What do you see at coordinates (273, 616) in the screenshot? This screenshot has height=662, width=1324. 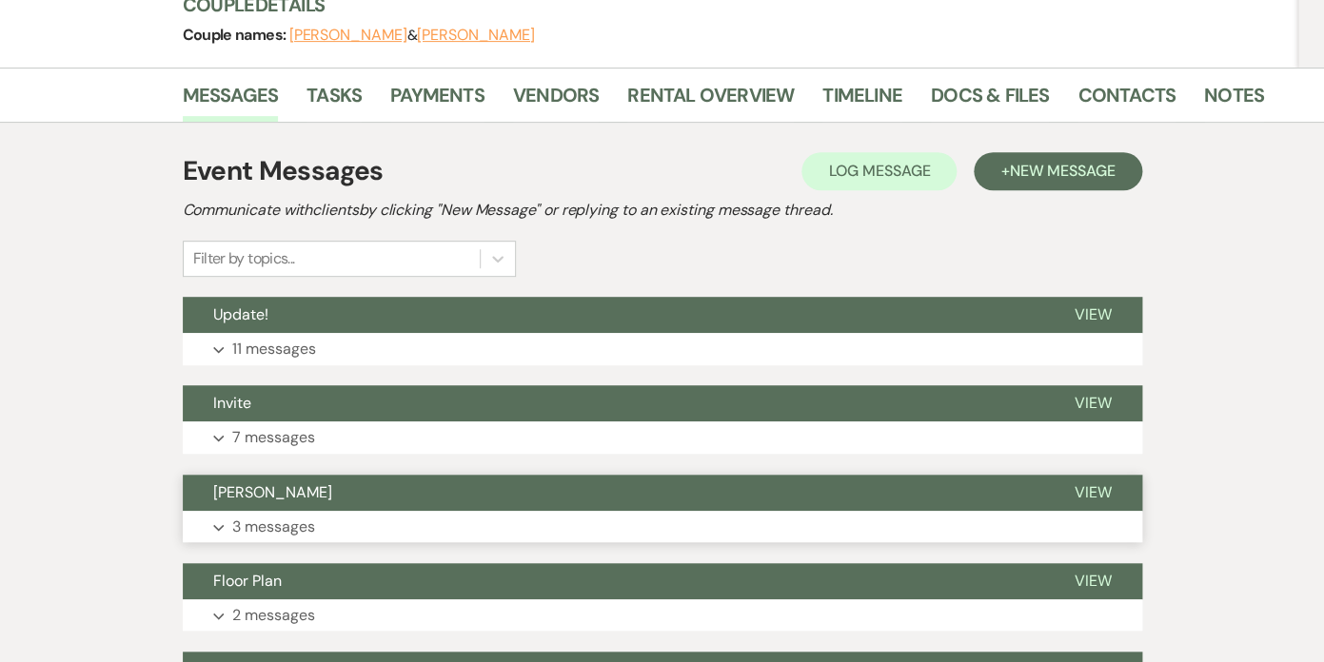 I see `p: 2 messages` at bounding box center [273, 616].